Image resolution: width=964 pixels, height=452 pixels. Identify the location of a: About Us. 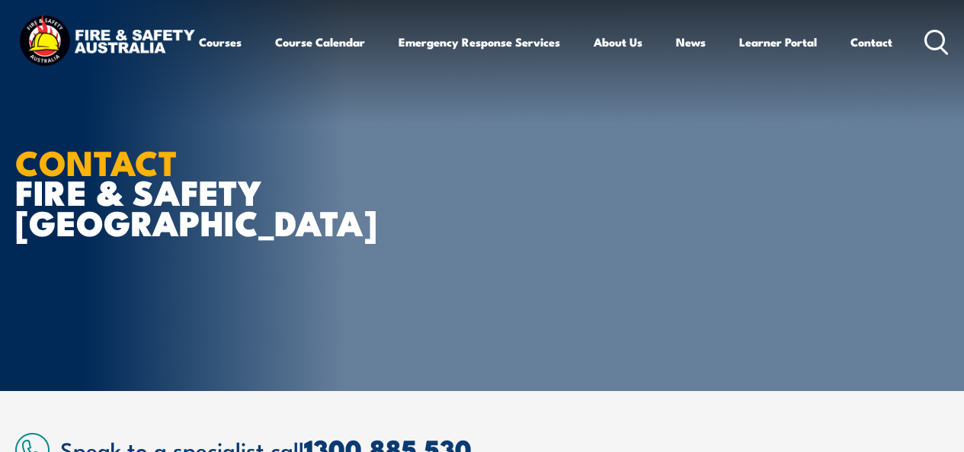
(618, 42).